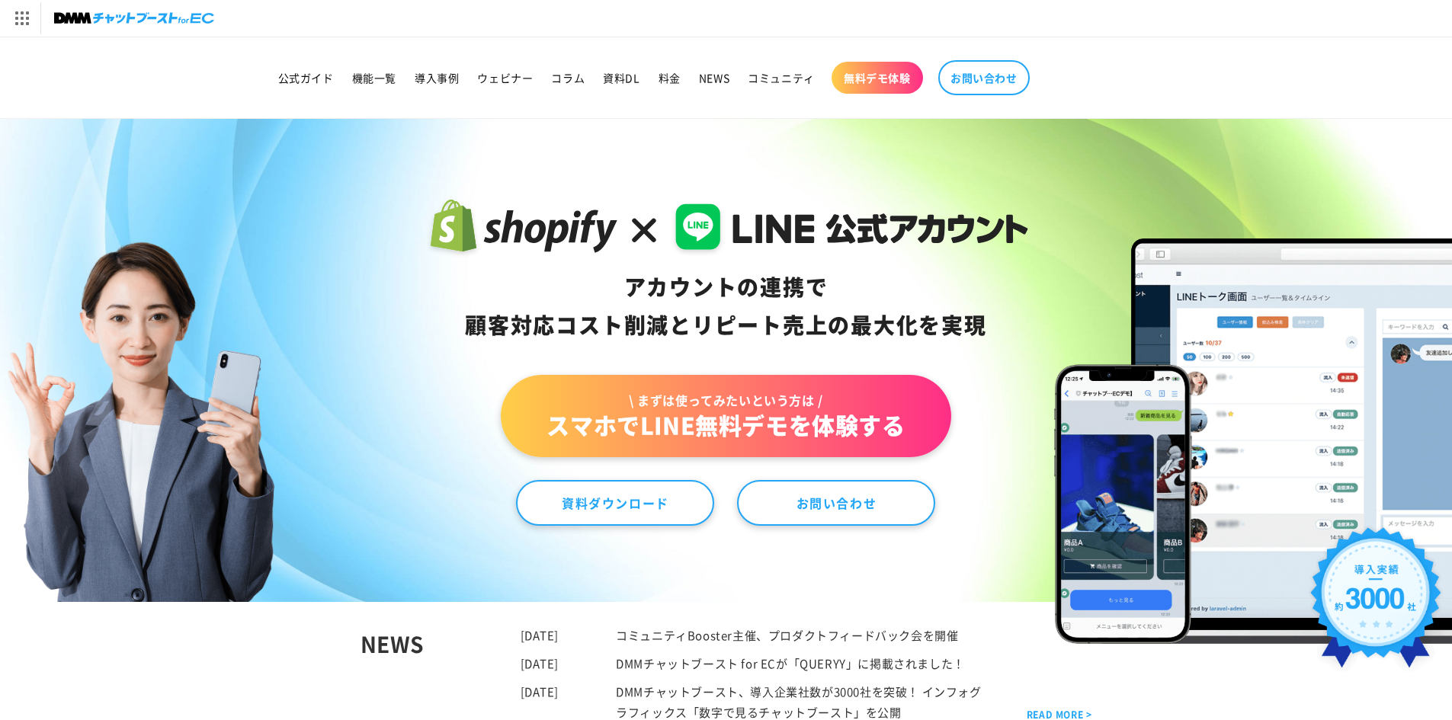 The width and height of the screenshot is (1452, 720). What do you see at coordinates (306, 78) in the screenshot?
I see `a: 公式ガイド` at bounding box center [306, 78].